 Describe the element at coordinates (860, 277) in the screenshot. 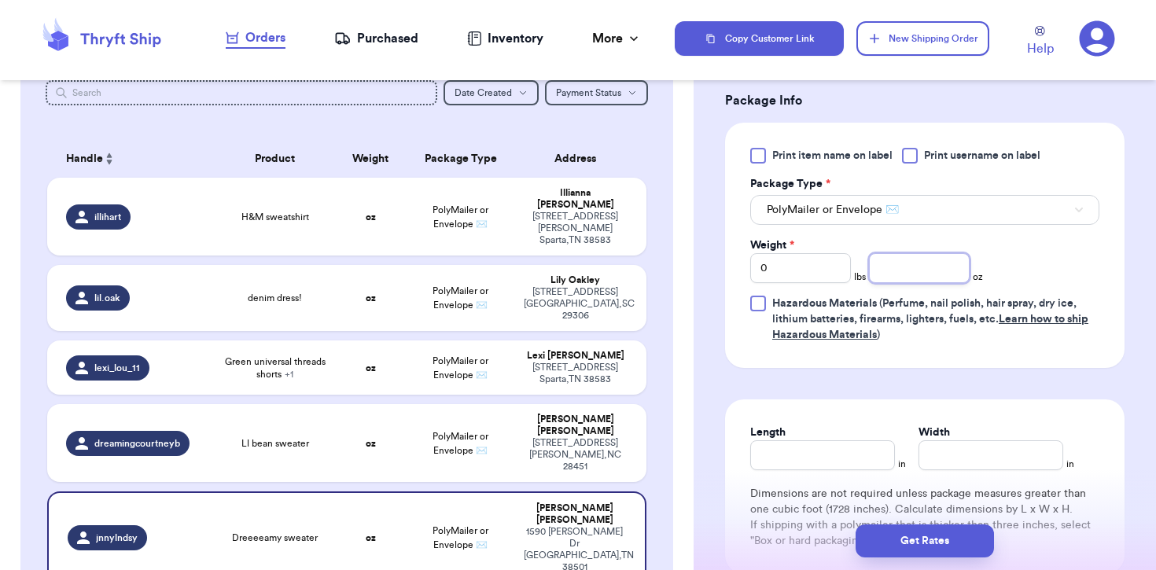

I see `span: lbs` at that location.